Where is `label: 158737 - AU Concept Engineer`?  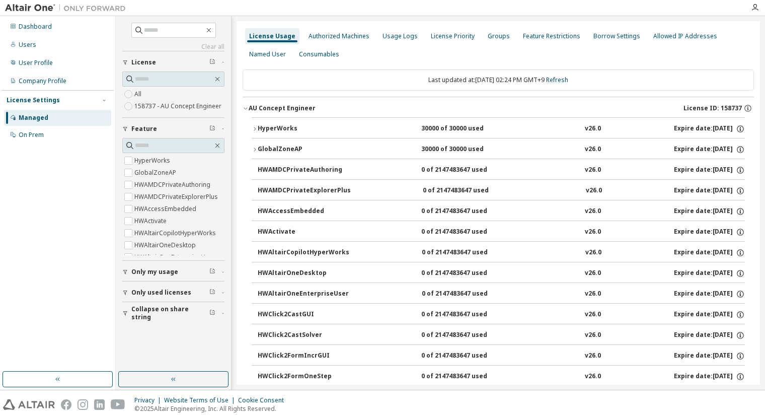
label: 158737 - AU Concept Engineer is located at coordinates (179, 106).